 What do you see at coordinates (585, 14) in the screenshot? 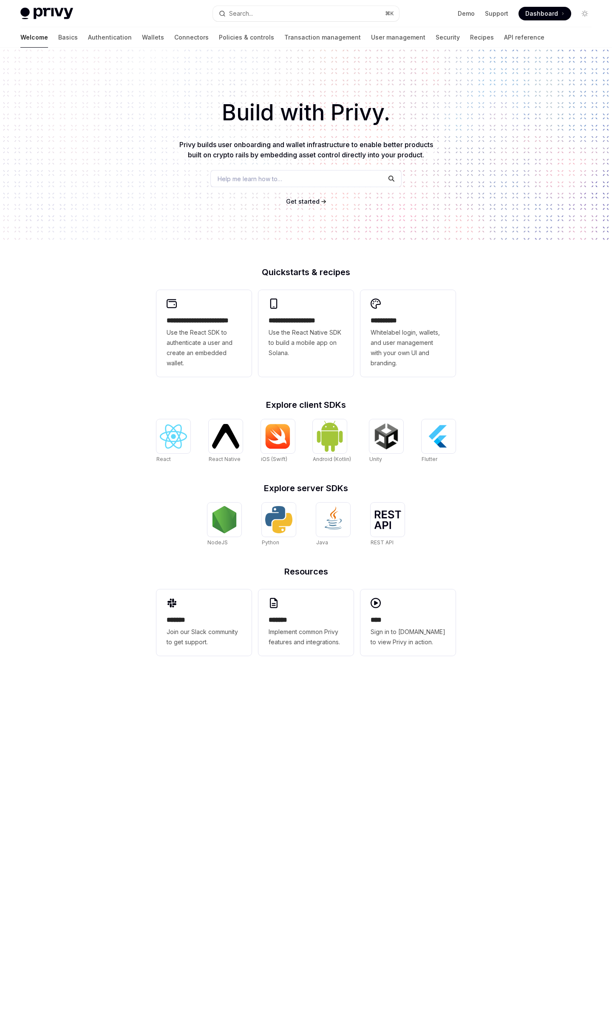
I see `button: Toggle dark mode` at bounding box center [585, 14].